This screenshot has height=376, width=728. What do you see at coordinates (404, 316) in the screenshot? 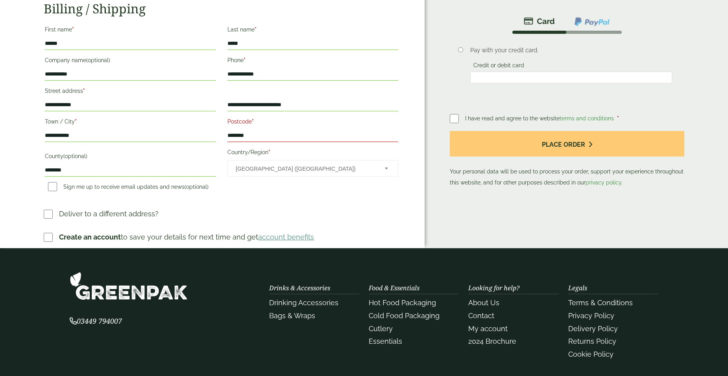
I see `a: Cold Food Packaging` at bounding box center [404, 316].